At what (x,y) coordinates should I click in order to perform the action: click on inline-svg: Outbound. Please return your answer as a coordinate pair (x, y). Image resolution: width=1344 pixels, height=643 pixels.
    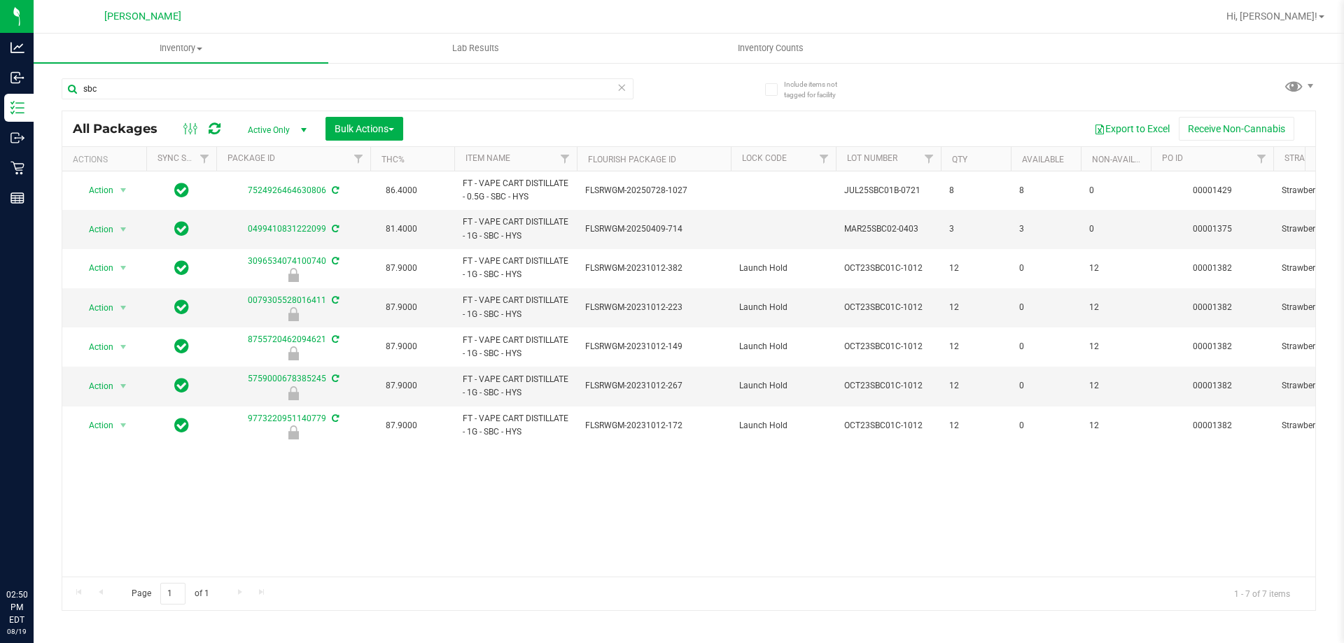
    Looking at the image, I should click on (18, 138).